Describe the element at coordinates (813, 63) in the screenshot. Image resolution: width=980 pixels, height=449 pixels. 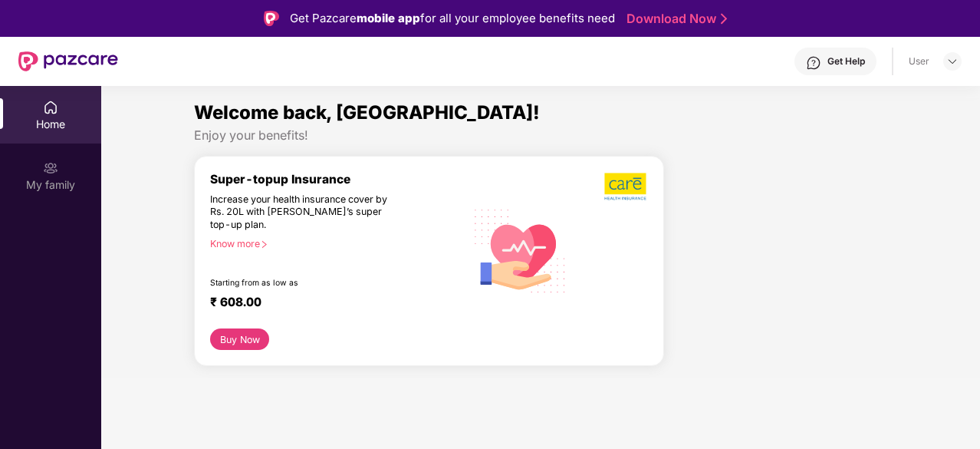
I see `img: svg+xml;base64,PHN2ZyBpZD0iSGVscC0zMngzMiIgeG1sbnM9Imh0dHA6Ly93d3cudzMub3JnLzIwMDAvc3ZnIiB3aWR0aD...` at that location.